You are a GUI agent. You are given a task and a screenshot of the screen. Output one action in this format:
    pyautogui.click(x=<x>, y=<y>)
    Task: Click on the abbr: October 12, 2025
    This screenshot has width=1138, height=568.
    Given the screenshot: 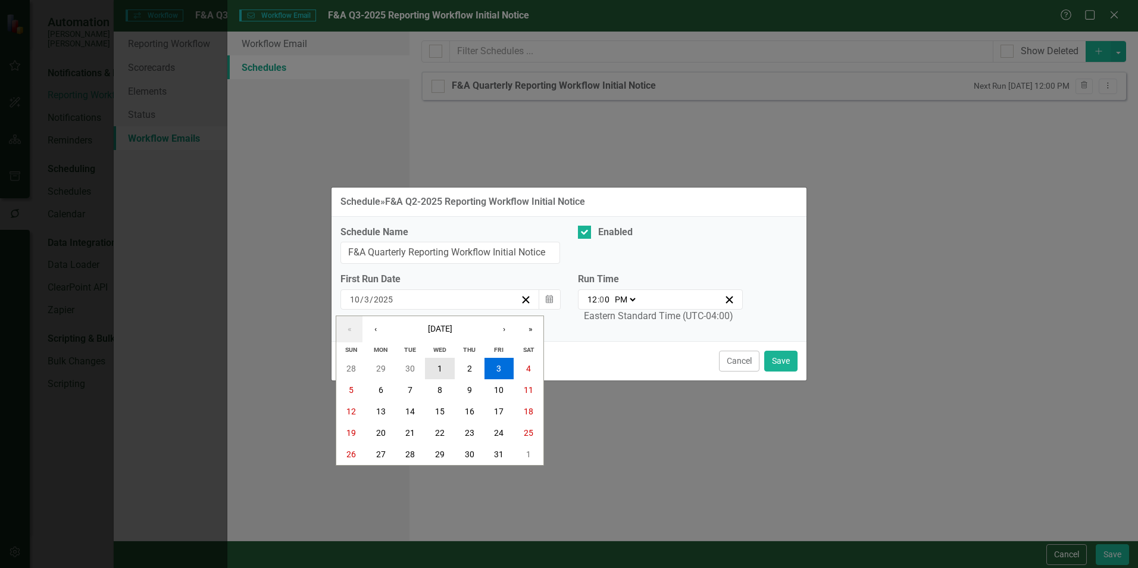 What is the action you would take?
    pyautogui.click(x=351, y=411)
    